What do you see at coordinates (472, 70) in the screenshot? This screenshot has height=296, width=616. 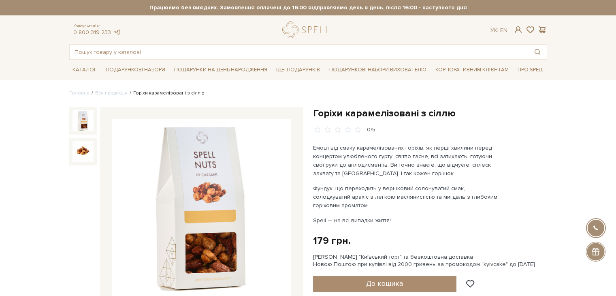 I see `a: Корпоративним клієнтам` at bounding box center [472, 70].